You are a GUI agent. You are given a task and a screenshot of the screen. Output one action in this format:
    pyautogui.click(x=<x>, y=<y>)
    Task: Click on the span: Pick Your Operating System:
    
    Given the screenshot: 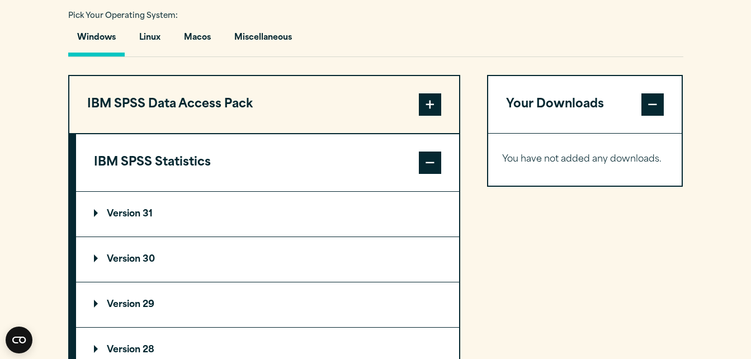 What is the action you would take?
    pyautogui.click(x=123, y=16)
    